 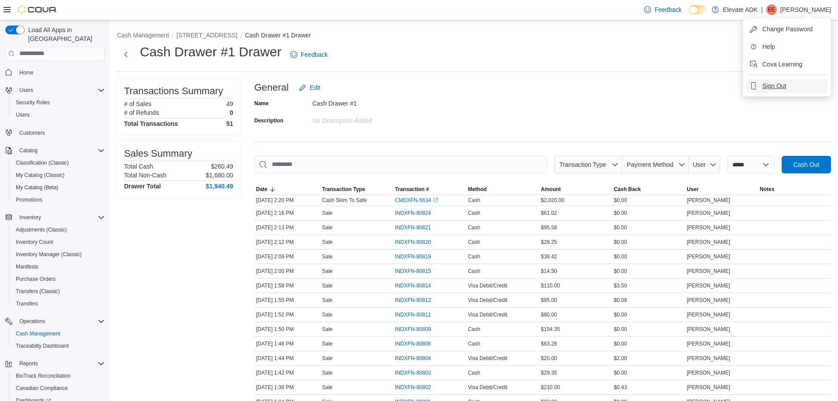 What do you see at coordinates (58, 187) in the screenshot?
I see `span: My Catalog (Beta)` at bounding box center [58, 187].